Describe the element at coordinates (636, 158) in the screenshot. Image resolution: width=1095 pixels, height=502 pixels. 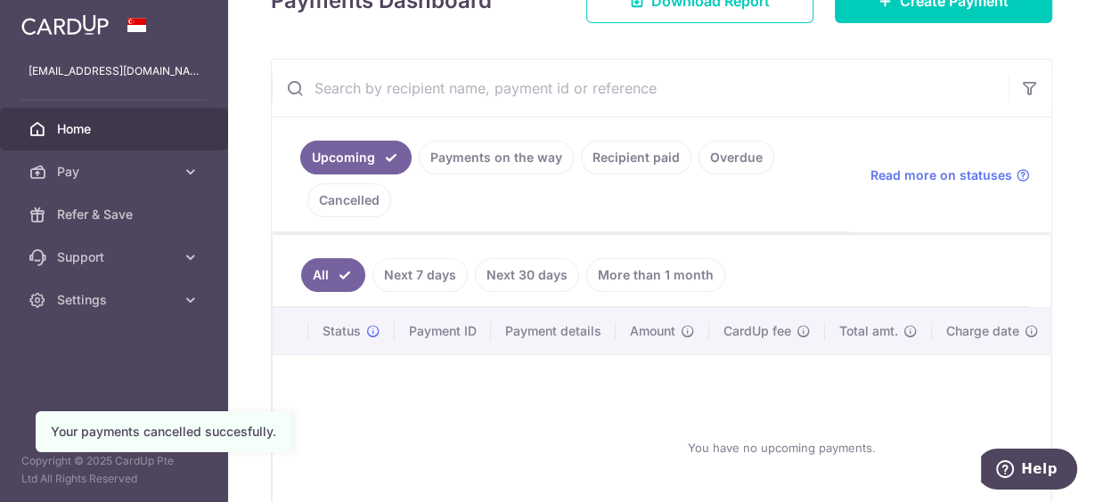
I see `a: Recipient paid` at that location.